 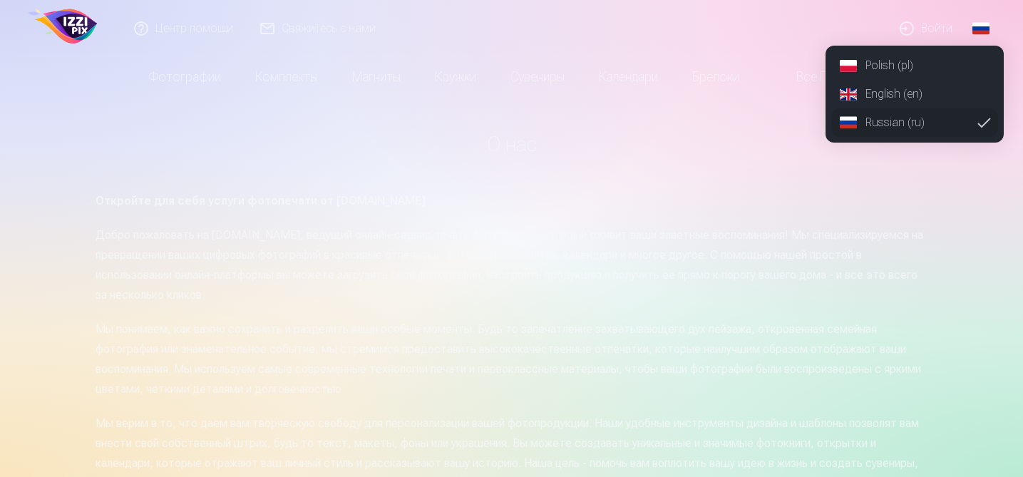 What do you see at coordinates (915, 94) in the screenshot?
I see `a: English (en)` at bounding box center [915, 94].